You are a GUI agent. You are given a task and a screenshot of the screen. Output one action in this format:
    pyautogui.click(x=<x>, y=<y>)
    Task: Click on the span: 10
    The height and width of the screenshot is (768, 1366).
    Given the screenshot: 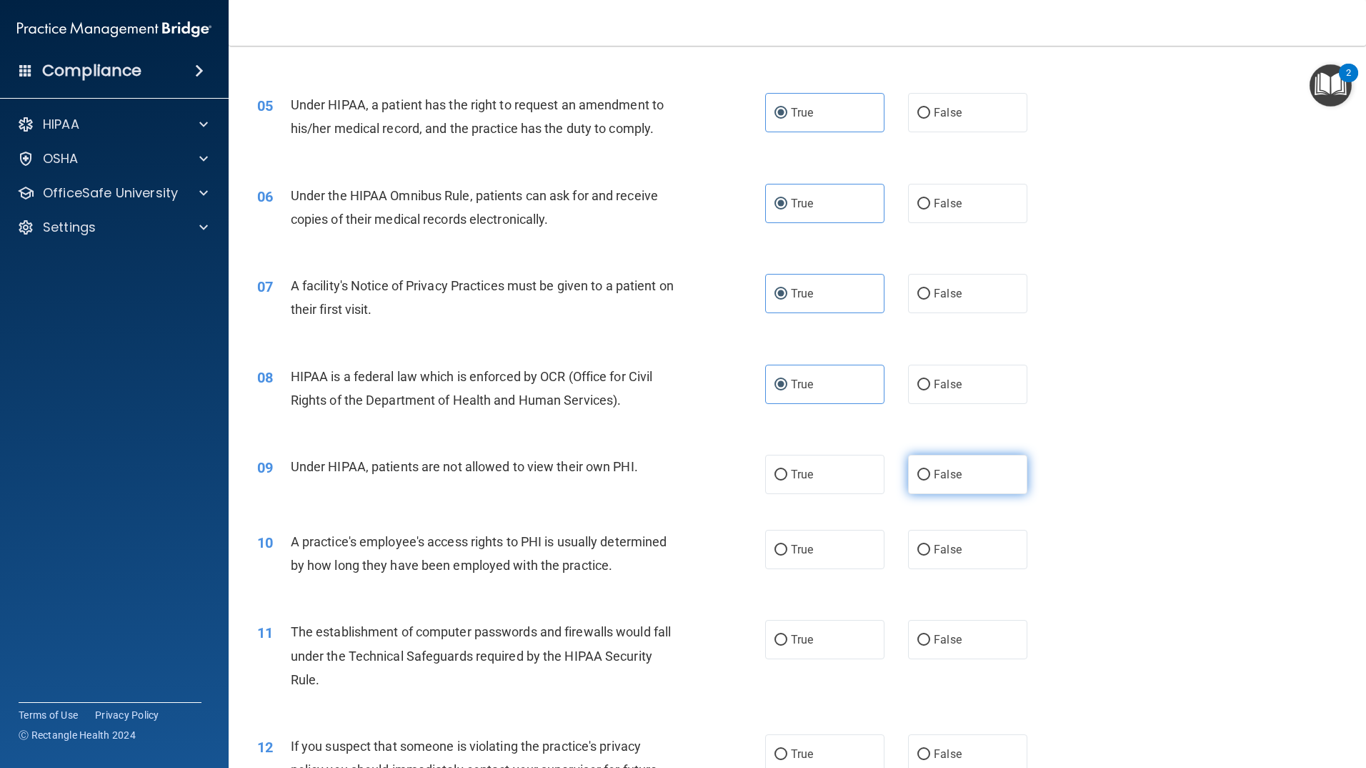 What is the action you would take?
    pyautogui.click(x=265, y=542)
    